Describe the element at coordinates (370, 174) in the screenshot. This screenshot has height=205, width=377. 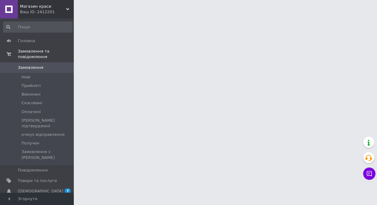
I see `button: Чат з покупцем` at that location.